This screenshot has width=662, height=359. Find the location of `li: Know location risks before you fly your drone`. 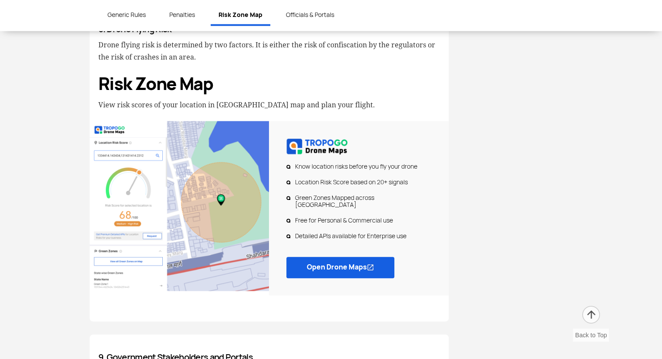

li: Know location risks before you fly your drone is located at coordinates (359, 167).